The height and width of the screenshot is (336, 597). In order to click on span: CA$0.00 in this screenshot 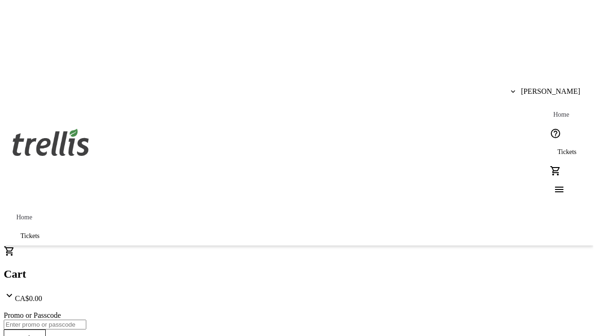, I will do `click(28, 298)`.